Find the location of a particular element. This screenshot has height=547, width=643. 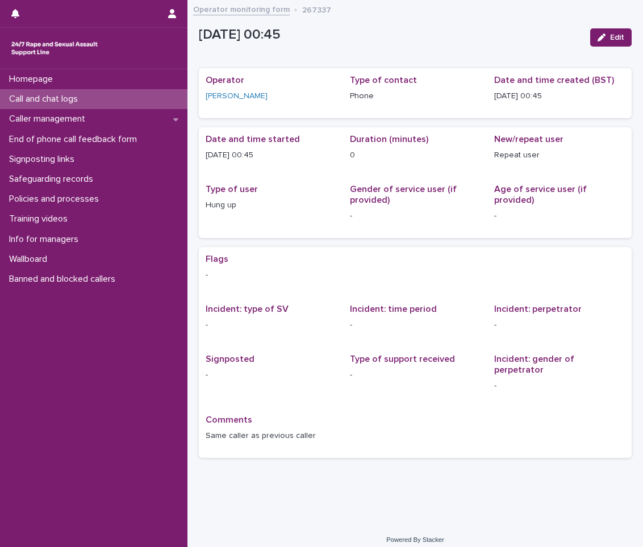

img: rhQMoQhaT3yELyF149Cw is located at coordinates (55, 48).